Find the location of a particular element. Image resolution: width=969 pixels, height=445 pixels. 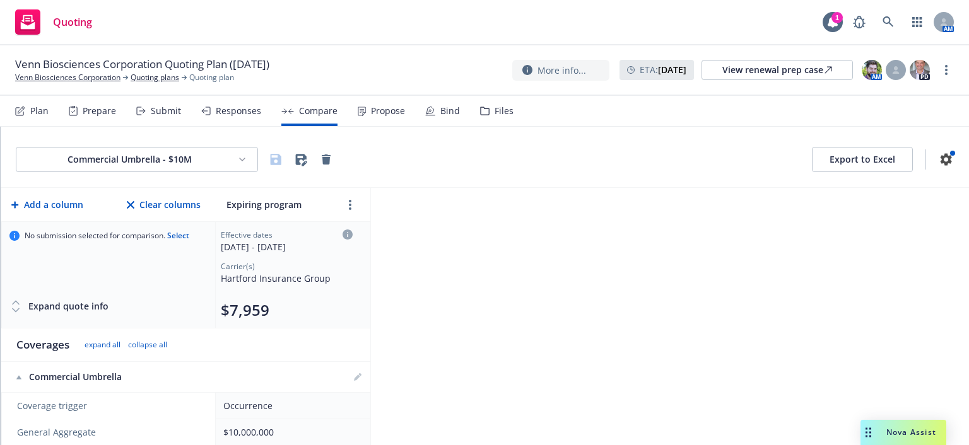

button: $7,959 is located at coordinates (245, 310).